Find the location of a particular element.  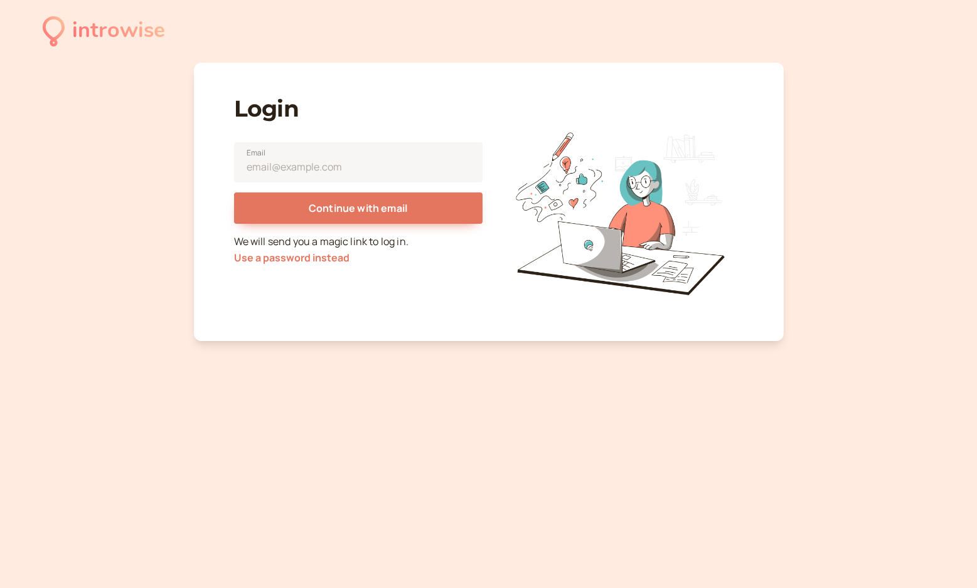

button: Use a password instead is located at coordinates (292, 258).